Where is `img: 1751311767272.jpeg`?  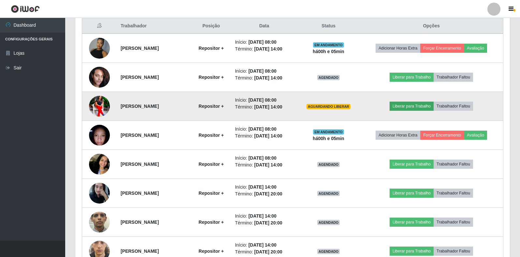
img: 1751311767272.jpeg is located at coordinates (99, 106).